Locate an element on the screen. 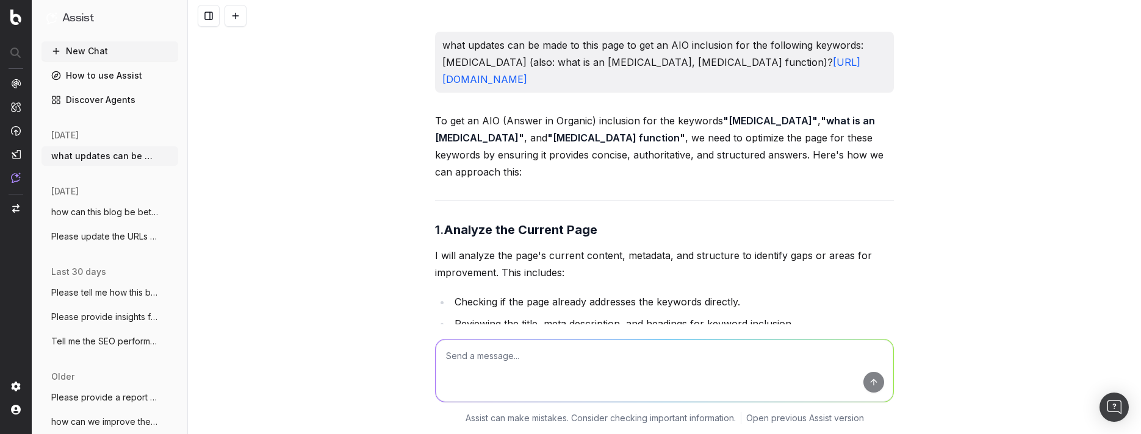 Image resolution: width=1141 pixels, height=434 pixels. img: Analytics is located at coordinates (16, 84).